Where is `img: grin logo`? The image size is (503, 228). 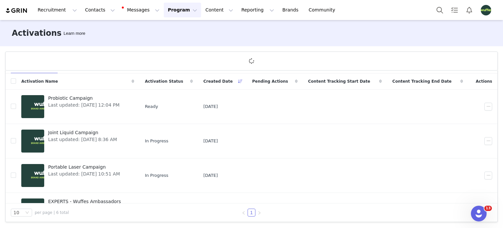
img: grin logo is located at coordinates (17, 10).